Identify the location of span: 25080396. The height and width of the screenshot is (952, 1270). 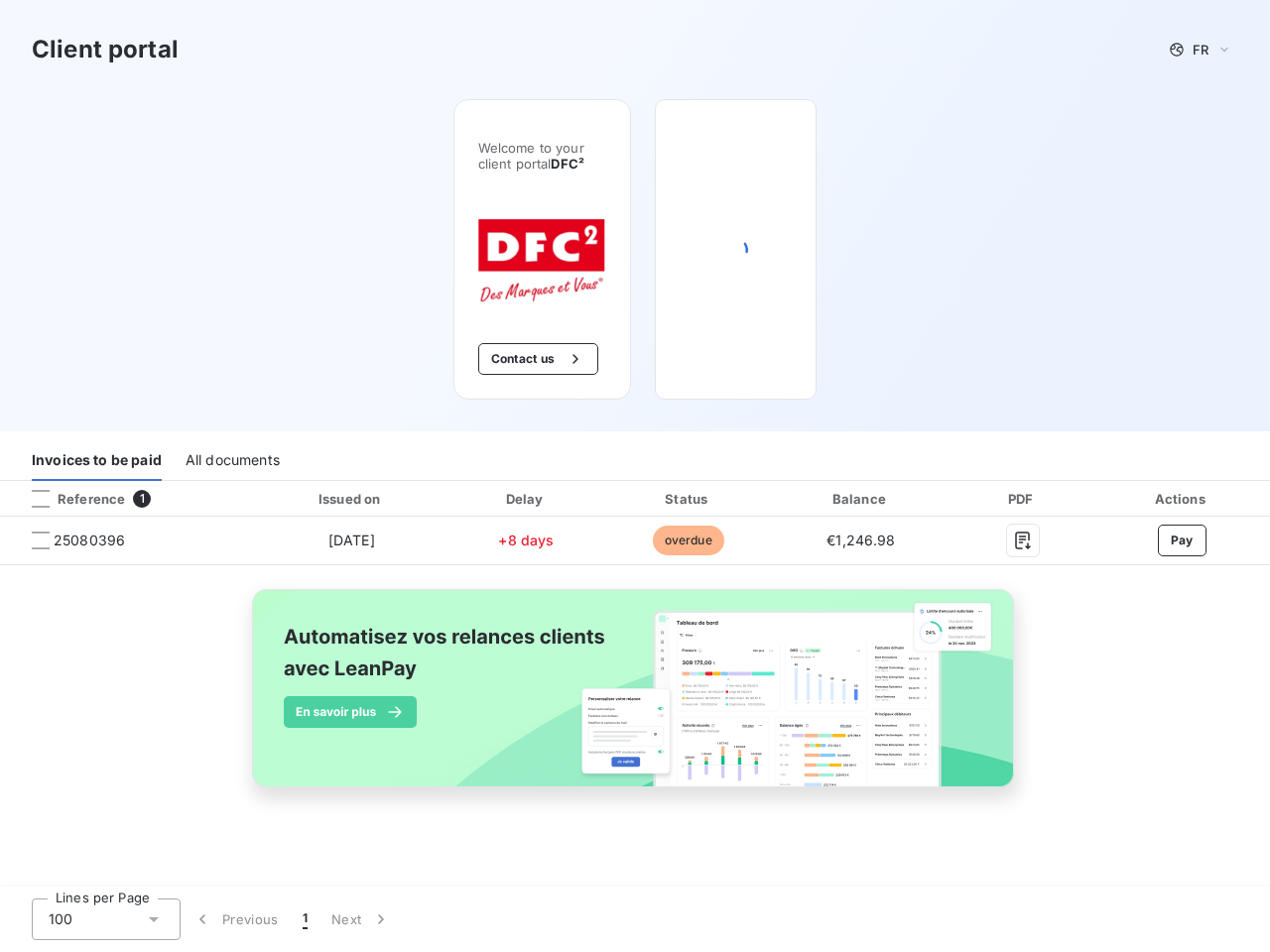
(90, 541).